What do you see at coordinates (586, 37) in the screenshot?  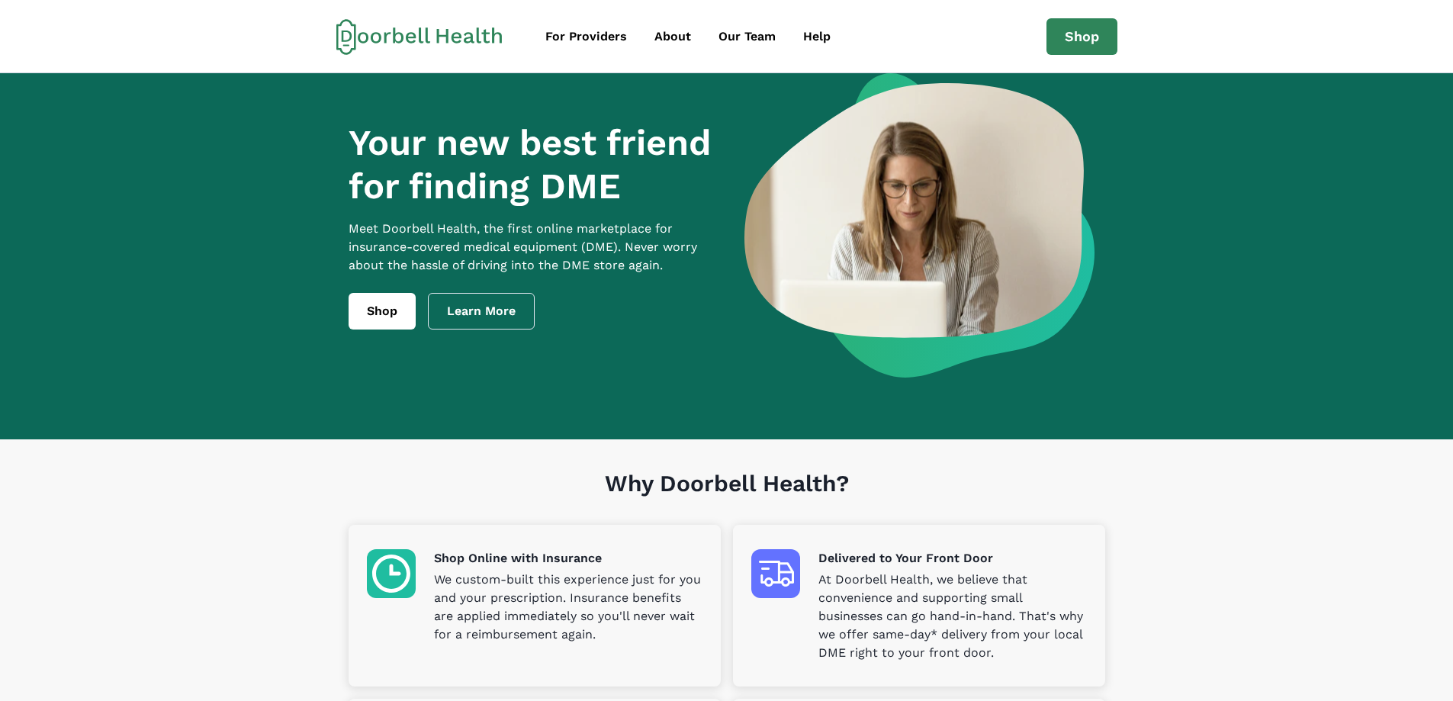 I see `div: For Providers` at bounding box center [586, 37].